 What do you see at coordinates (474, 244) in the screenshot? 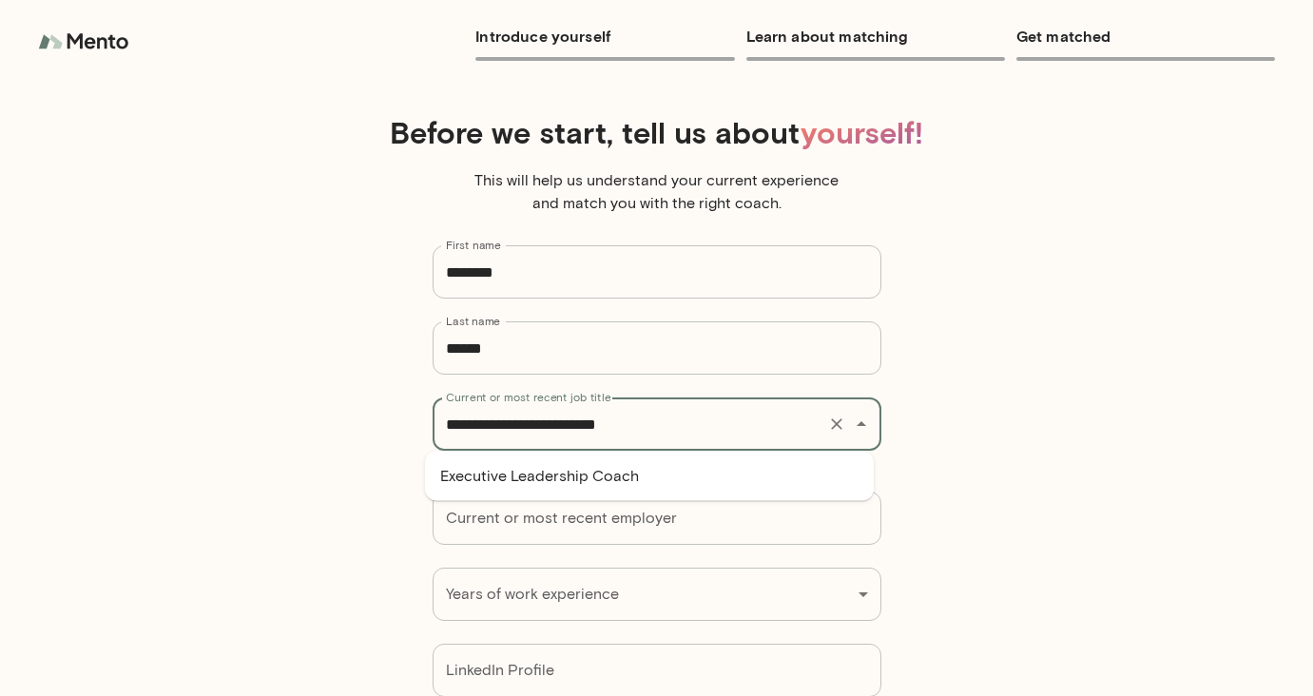
I see `label: First name` at bounding box center [474, 244].